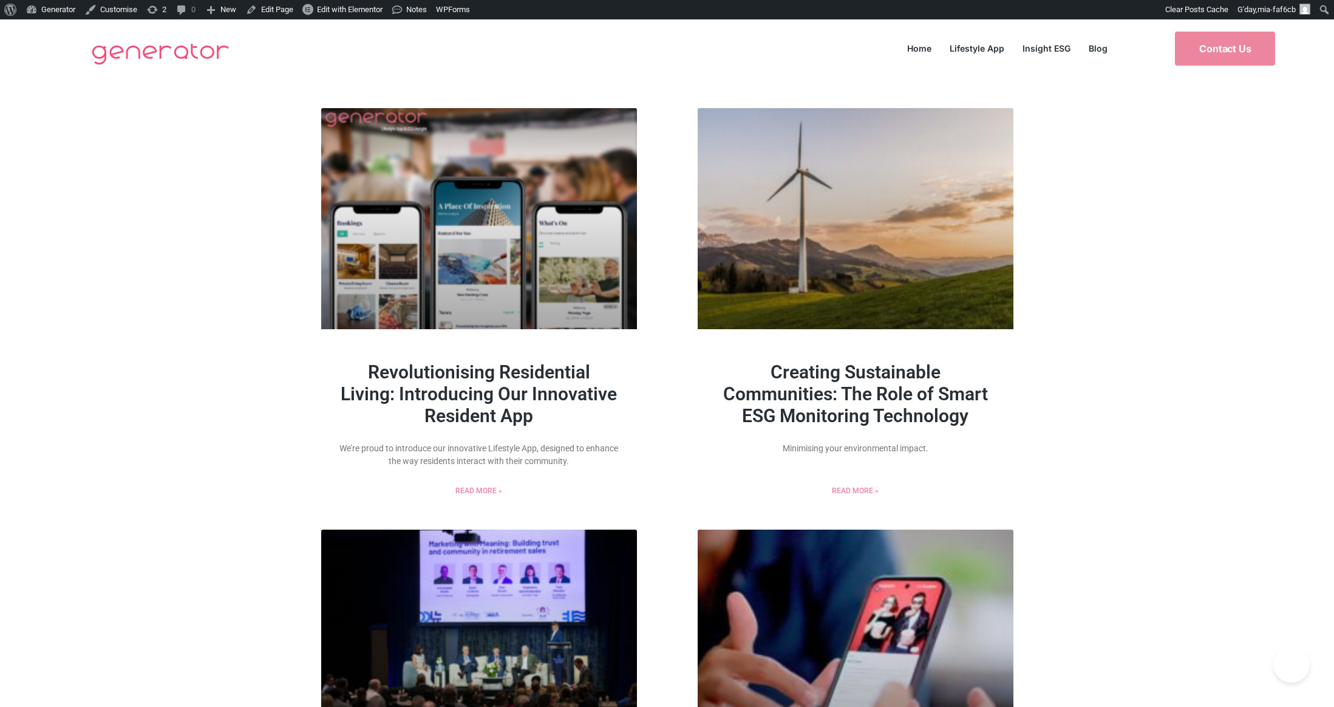  Describe the element at coordinates (479, 491) in the screenshot. I see `a: Read more about Revolutionising Residential Living: Introducing Our Innovative Resident App` at that location.